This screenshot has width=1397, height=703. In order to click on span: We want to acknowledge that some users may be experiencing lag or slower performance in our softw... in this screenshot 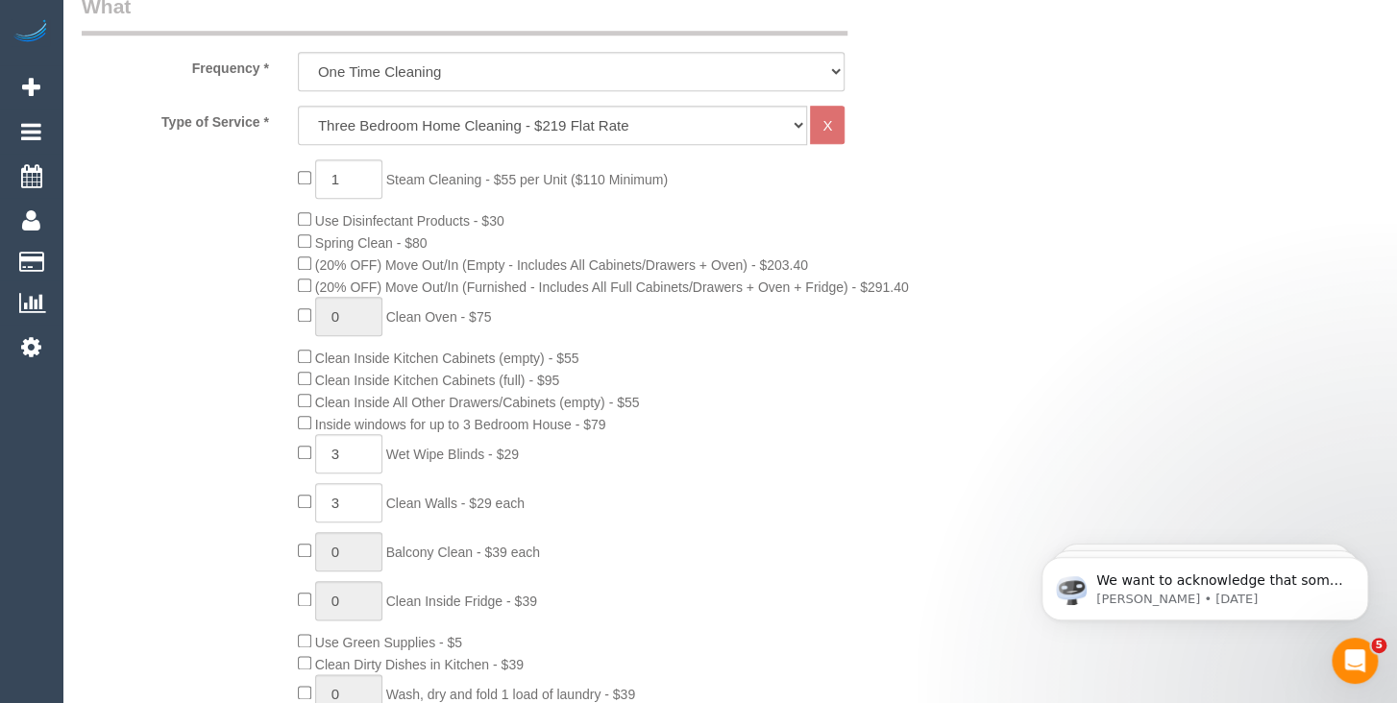, I will do `click(207, 187)`.